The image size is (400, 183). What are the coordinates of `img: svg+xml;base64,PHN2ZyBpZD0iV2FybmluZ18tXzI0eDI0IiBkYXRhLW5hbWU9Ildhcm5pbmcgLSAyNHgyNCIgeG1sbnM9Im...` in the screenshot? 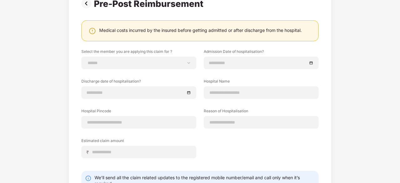 It's located at (92, 31).